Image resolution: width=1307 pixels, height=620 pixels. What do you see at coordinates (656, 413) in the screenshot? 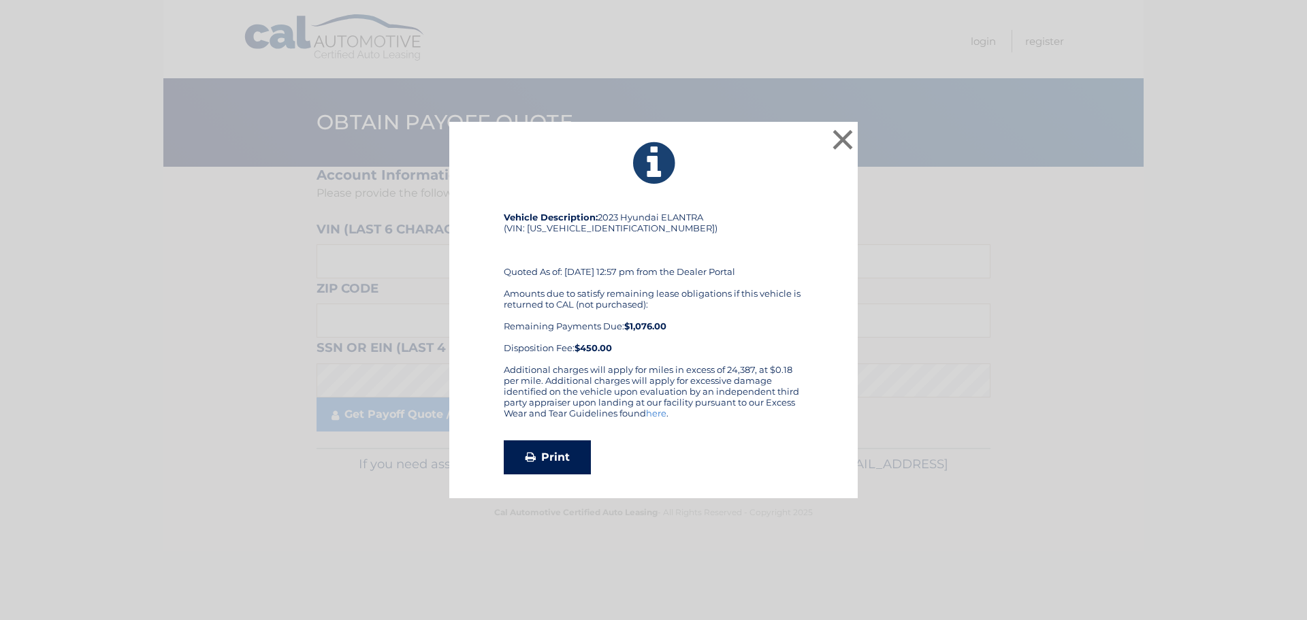
I see `a: here` at bounding box center [656, 413].